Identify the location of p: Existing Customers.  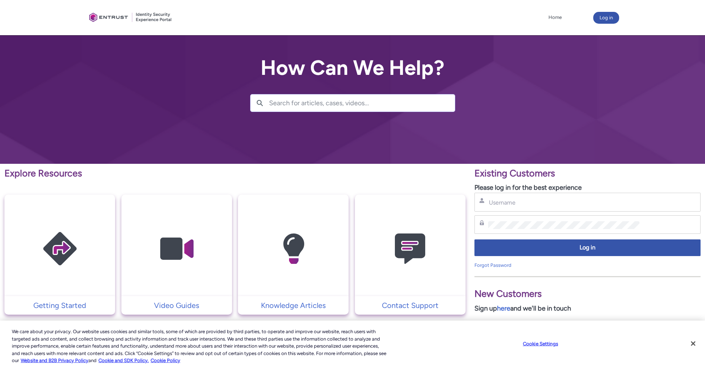
(588, 173).